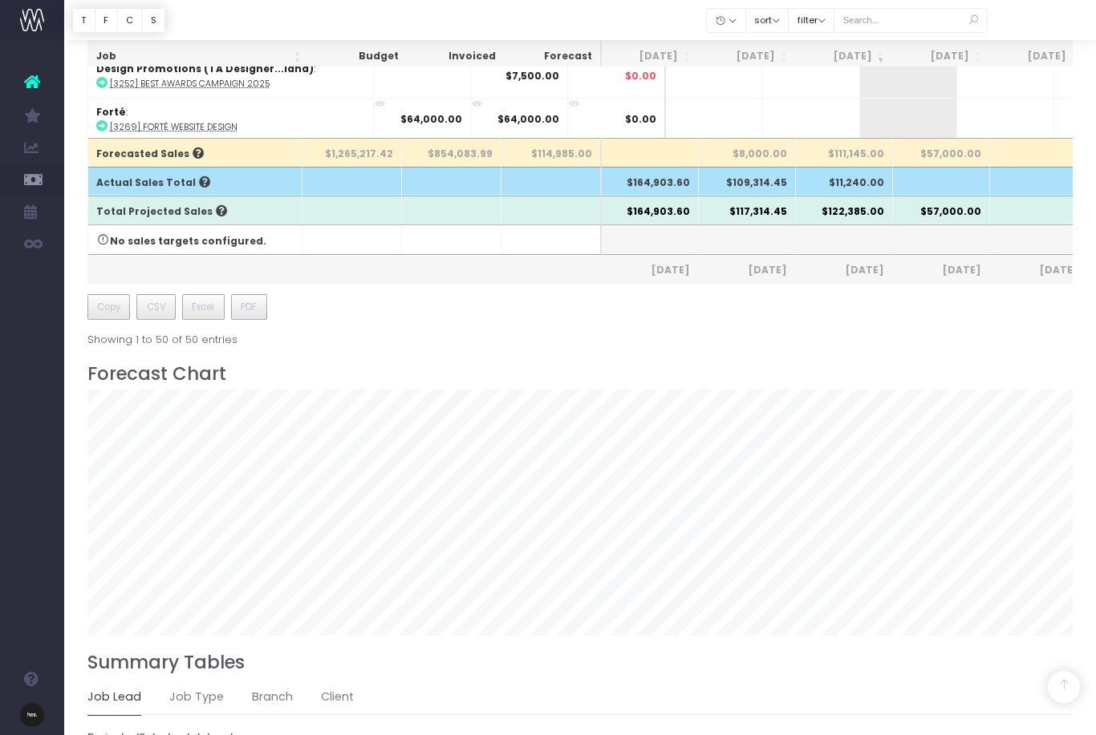 Image resolution: width=1096 pixels, height=735 pixels. What do you see at coordinates (580, 662) in the screenshot?
I see `h3: Summary Tables` at bounding box center [580, 662].